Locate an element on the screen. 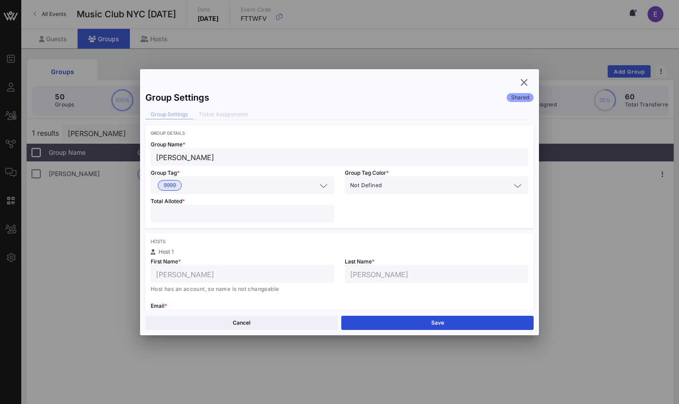  div: Hosts is located at coordinates (339, 241).